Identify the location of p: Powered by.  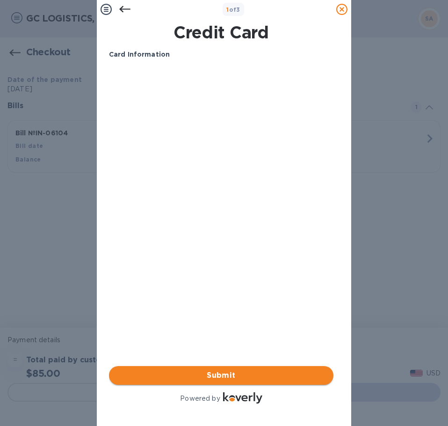
(200, 398).